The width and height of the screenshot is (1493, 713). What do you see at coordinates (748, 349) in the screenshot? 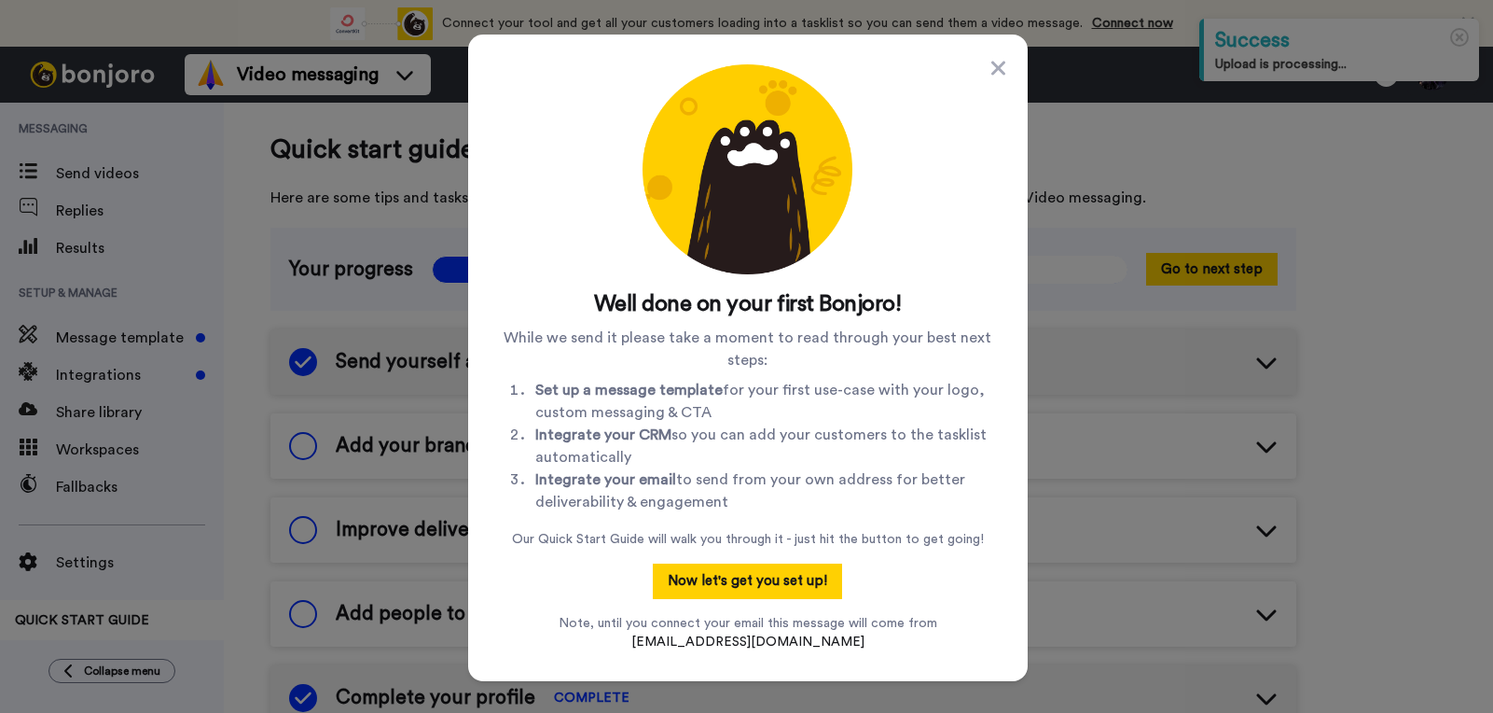
I see `p: While we send it please take a moment to read through your best next steps:` at bounding box center [748, 349].